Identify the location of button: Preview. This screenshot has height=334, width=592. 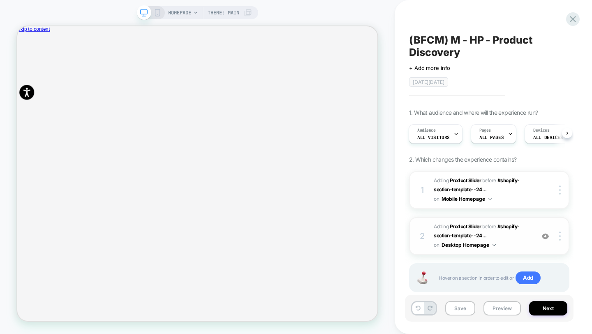
(502, 308).